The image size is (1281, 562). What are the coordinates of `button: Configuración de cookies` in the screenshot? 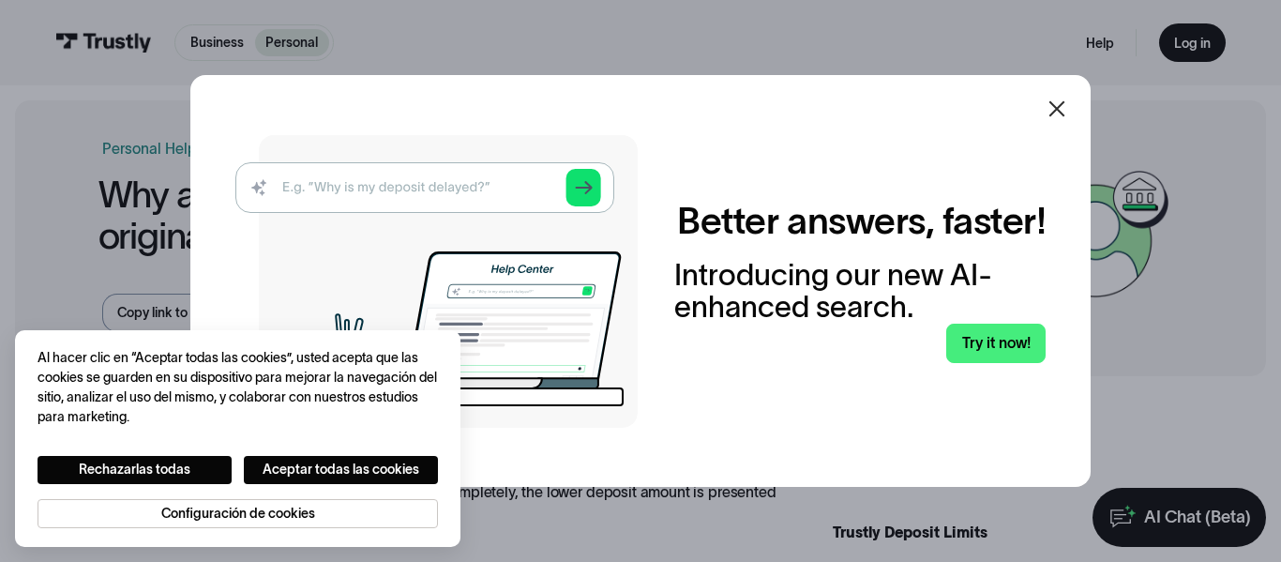 It's located at (238, 514).